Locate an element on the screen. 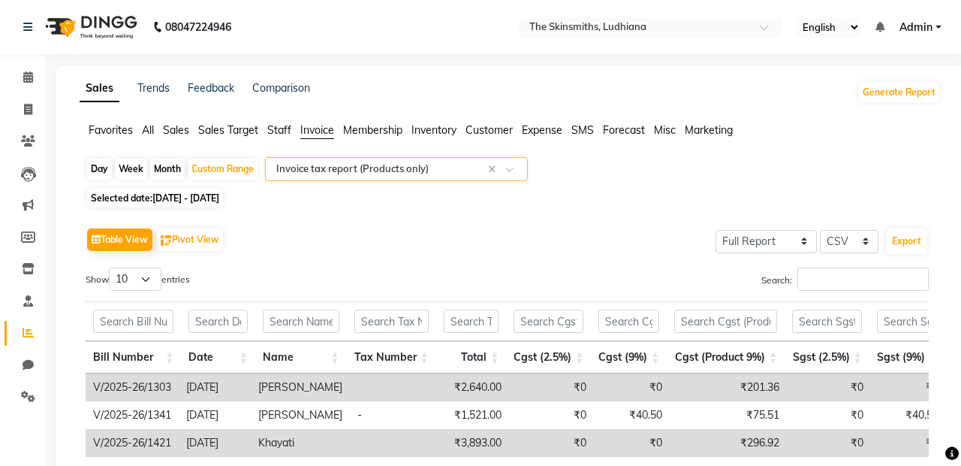  div: Custom Range is located at coordinates (222, 169).